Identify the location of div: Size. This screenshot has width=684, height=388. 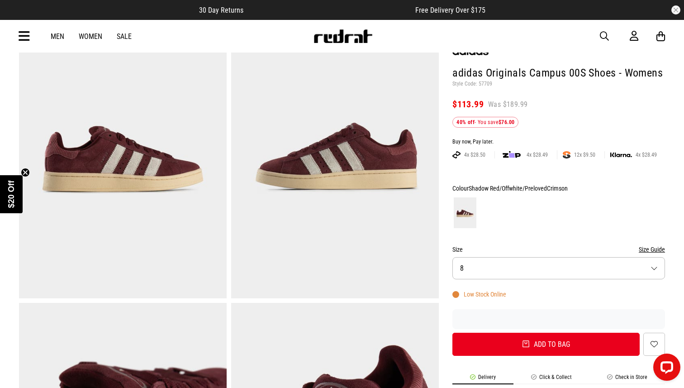
(559, 249).